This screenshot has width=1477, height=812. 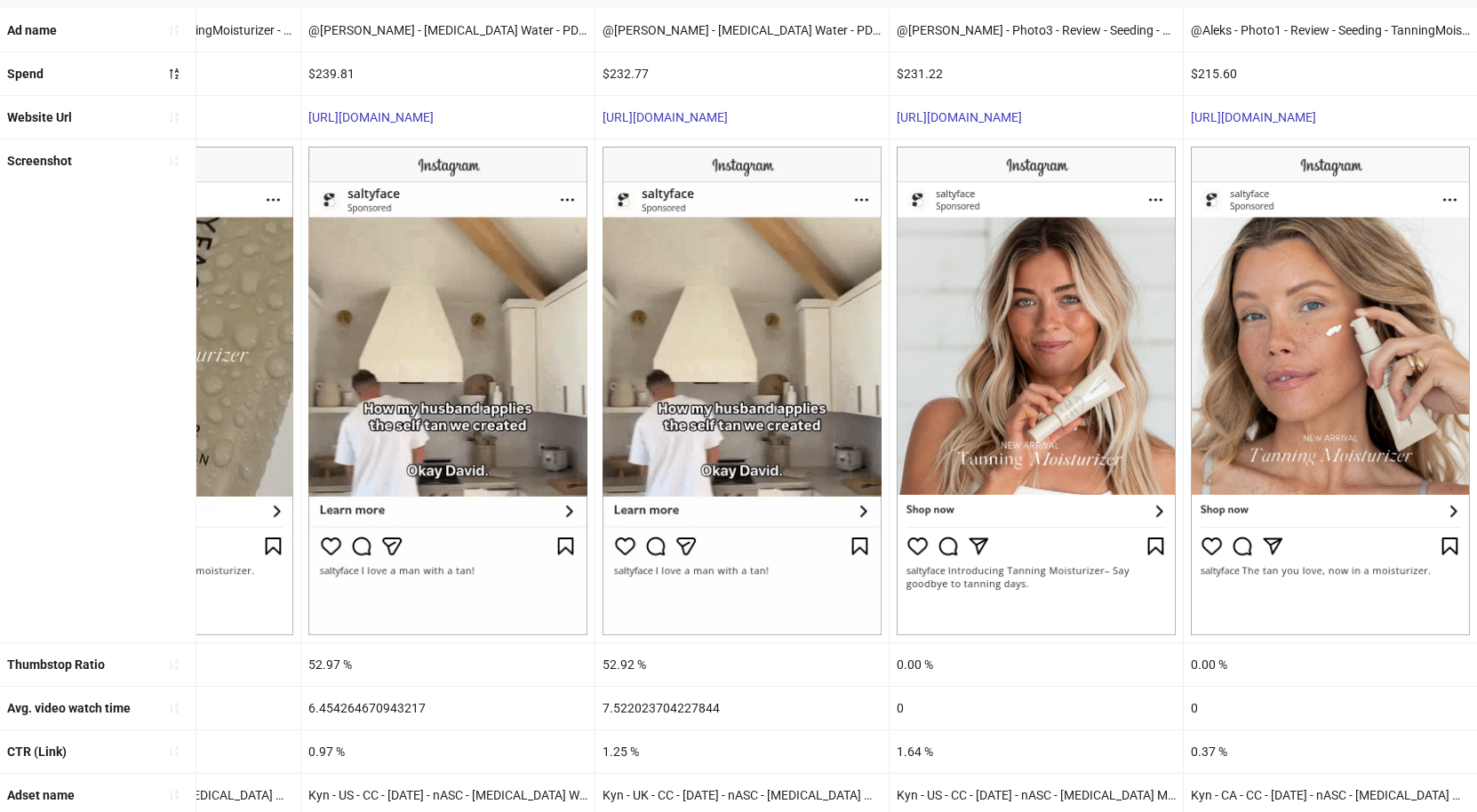 What do you see at coordinates (1036, 751) in the screenshot?
I see `div: 1.64 %` at bounding box center [1036, 751].